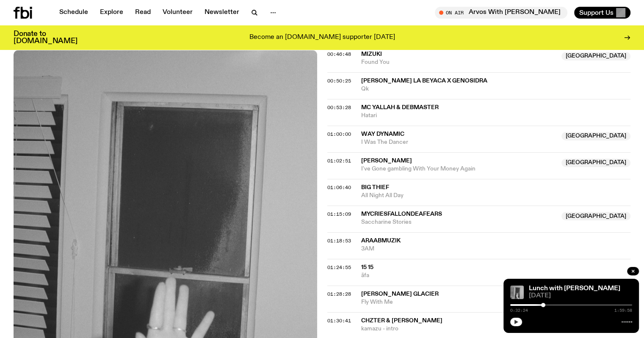 This screenshot has height=338, width=644. I want to click on span: 15 15, so click(367, 267).